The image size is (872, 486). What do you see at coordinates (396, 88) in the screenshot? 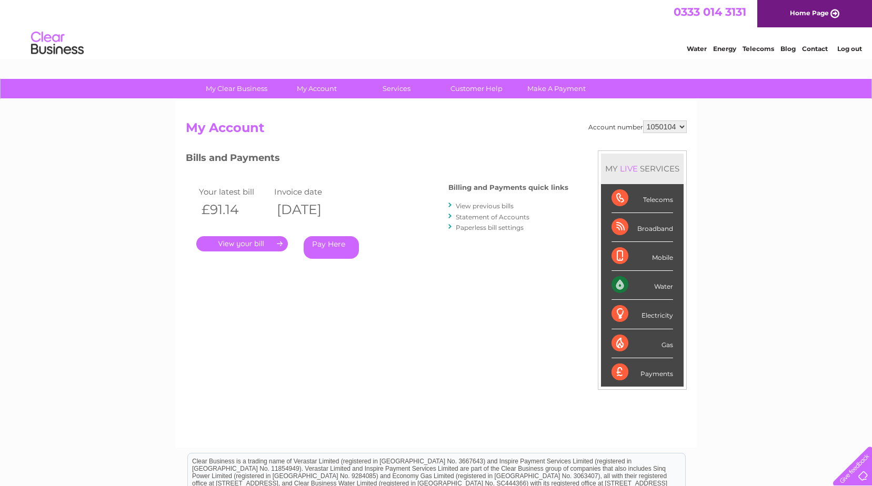
I see `a: Services` at bounding box center [396, 88].